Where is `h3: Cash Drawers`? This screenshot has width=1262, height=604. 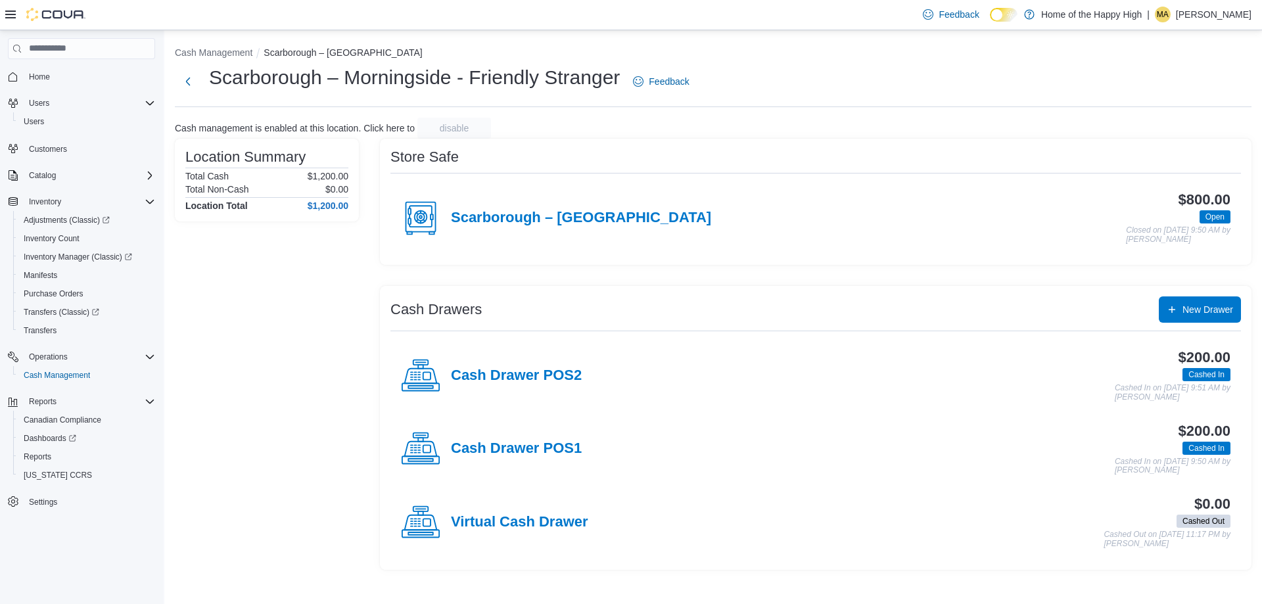
h3: Cash Drawers is located at coordinates (436, 310).